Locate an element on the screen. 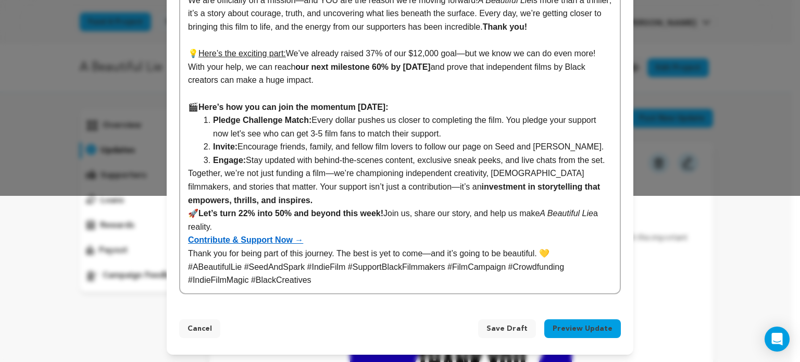  span: Save Draft is located at coordinates (507, 328).